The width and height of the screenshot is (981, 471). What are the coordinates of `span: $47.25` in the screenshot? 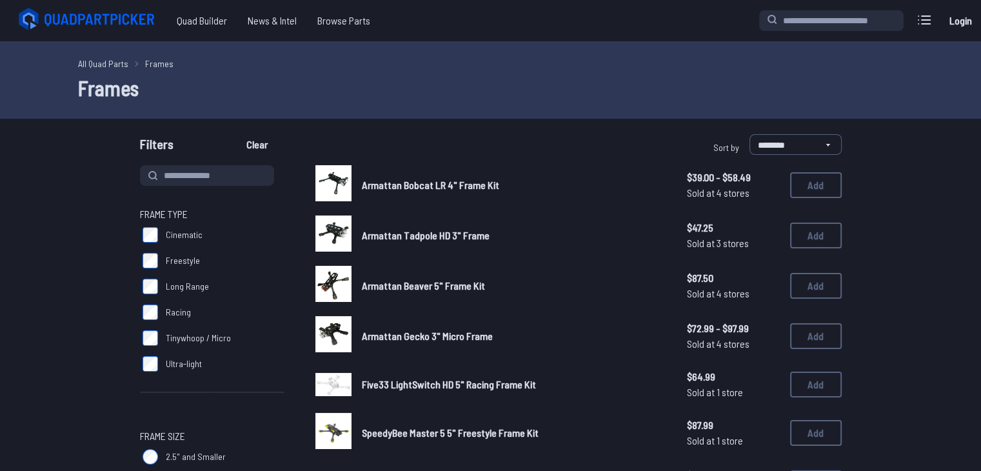 It's located at (734, 228).